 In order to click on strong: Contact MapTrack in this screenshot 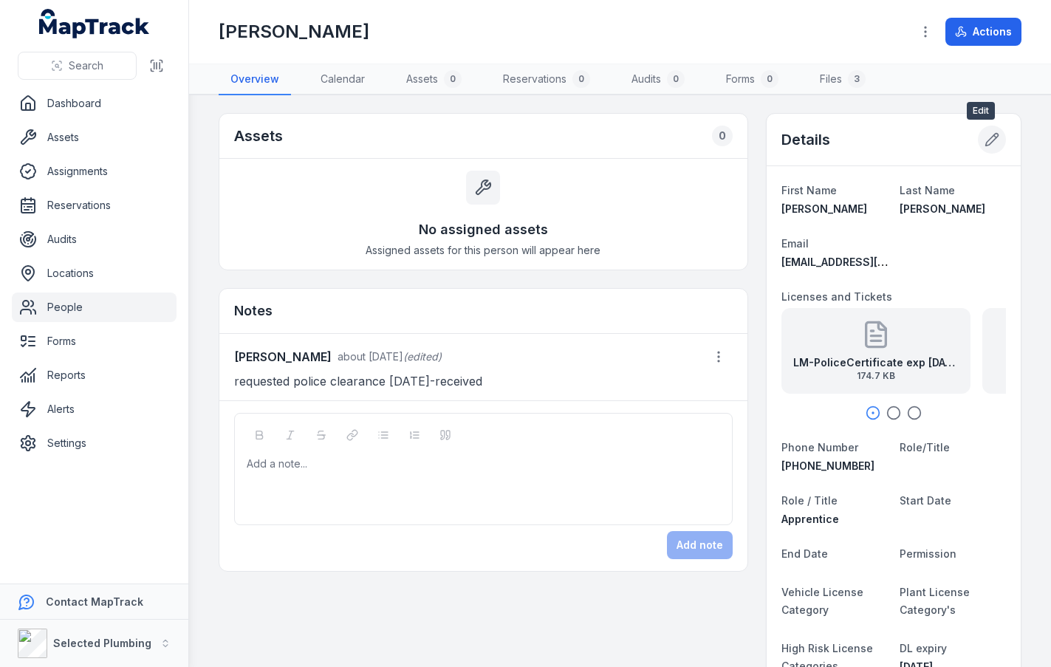, I will do `click(95, 601)`.